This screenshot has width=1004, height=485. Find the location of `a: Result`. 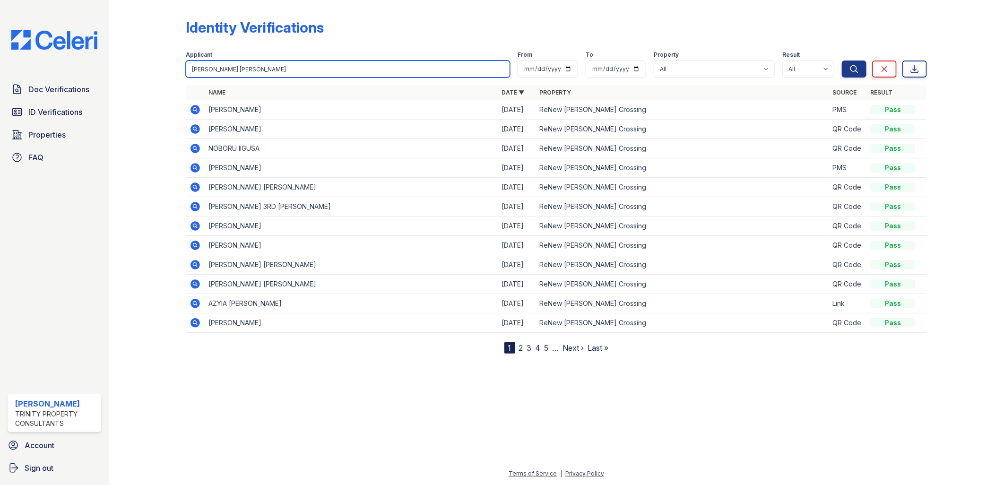

a: Result is located at coordinates (881, 92).